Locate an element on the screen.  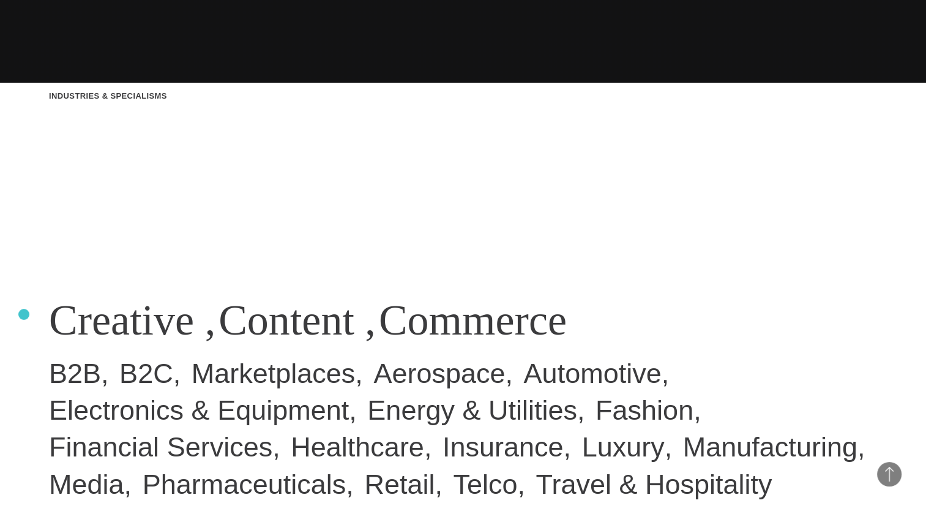
a: Automotive is located at coordinates (592, 373).